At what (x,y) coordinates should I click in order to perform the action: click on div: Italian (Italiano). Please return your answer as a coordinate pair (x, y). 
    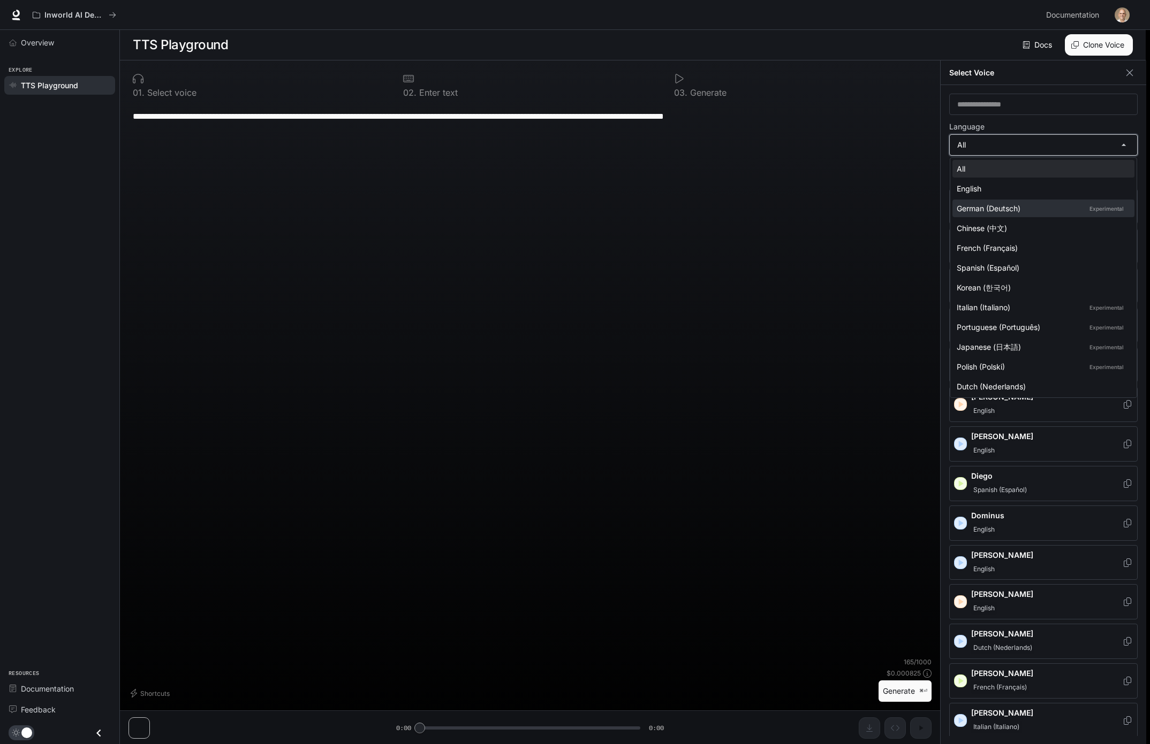
    Looking at the image, I should click on (1041, 307).